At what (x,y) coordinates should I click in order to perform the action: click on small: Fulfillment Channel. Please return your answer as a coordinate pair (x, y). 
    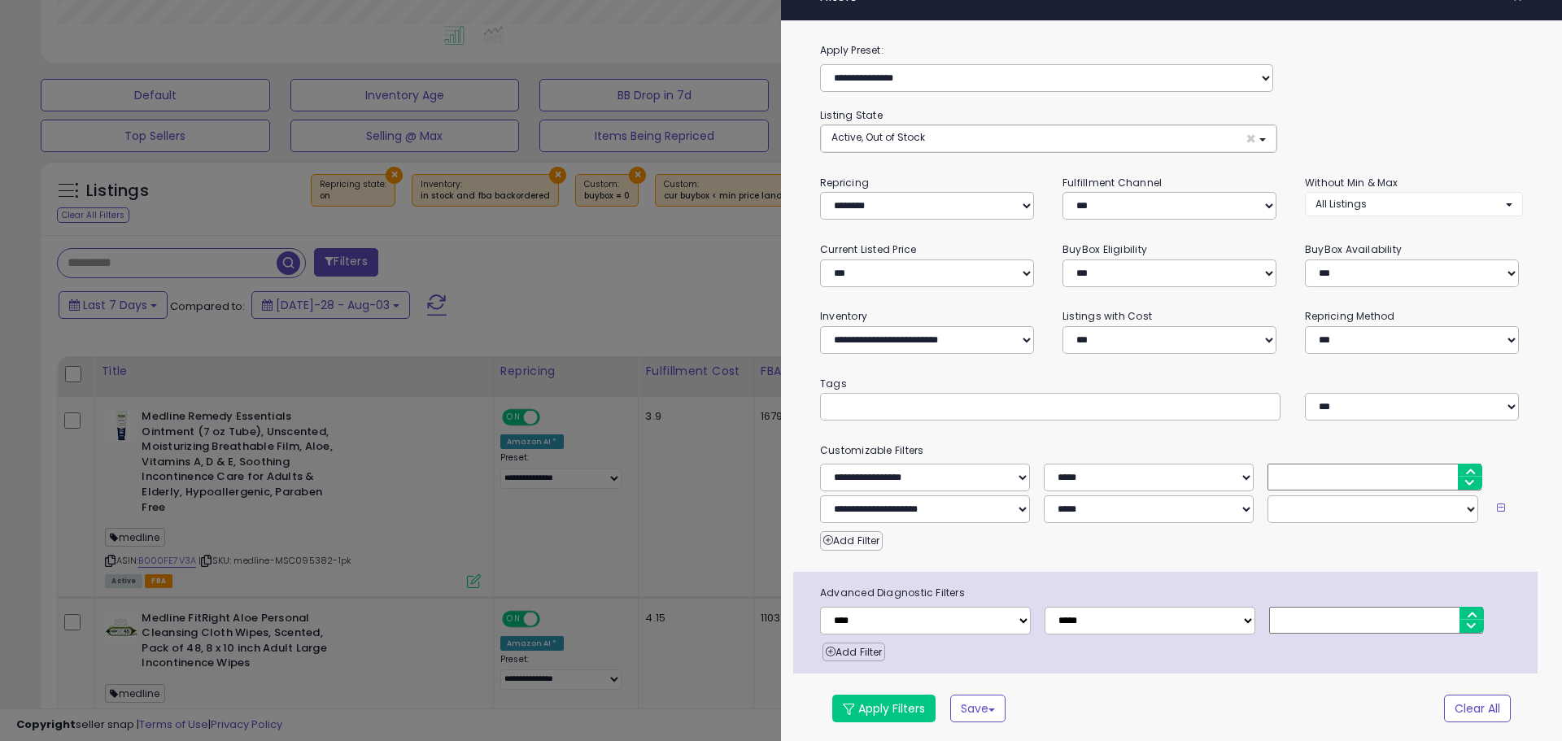
    Looking at the image, I should click on (1112, 182).